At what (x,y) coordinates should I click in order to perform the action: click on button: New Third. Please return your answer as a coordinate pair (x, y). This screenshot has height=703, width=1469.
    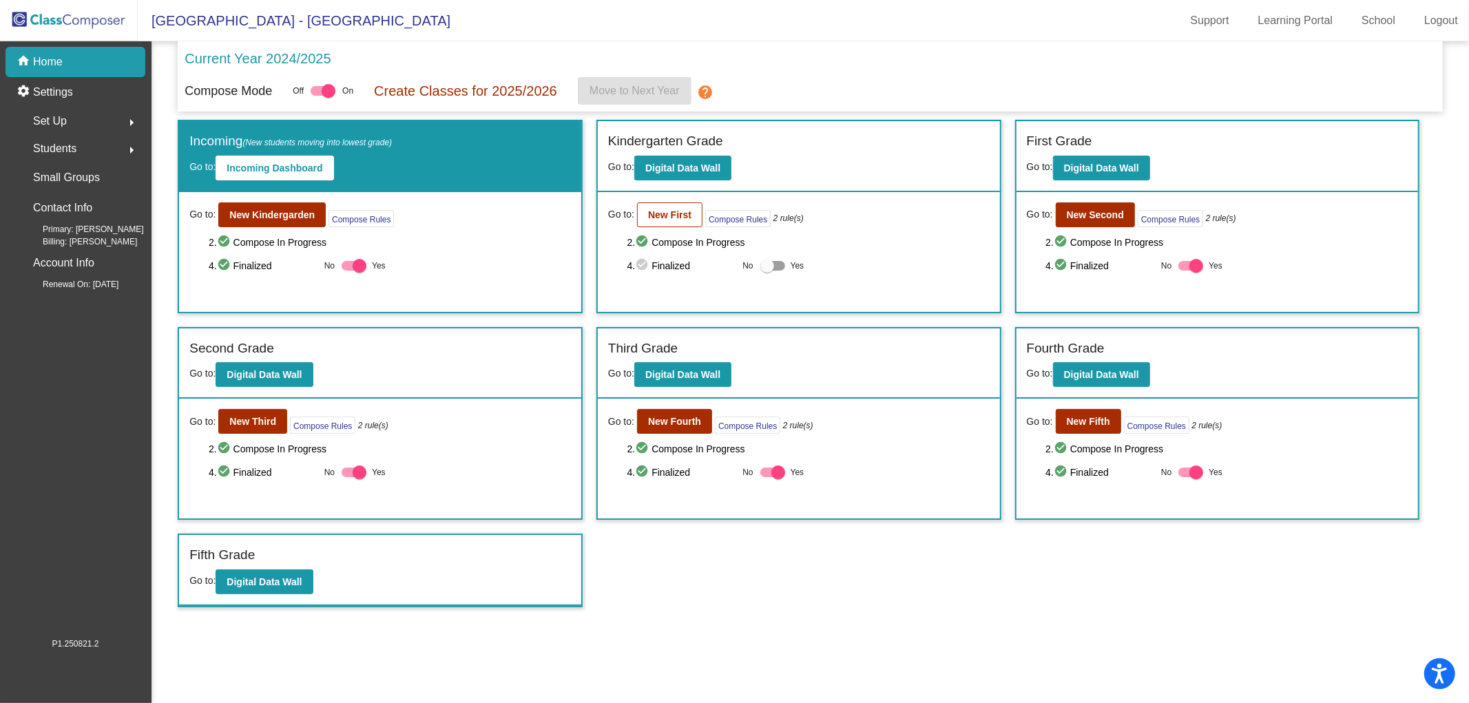
    Looking at the image, I should click on (253, 421).